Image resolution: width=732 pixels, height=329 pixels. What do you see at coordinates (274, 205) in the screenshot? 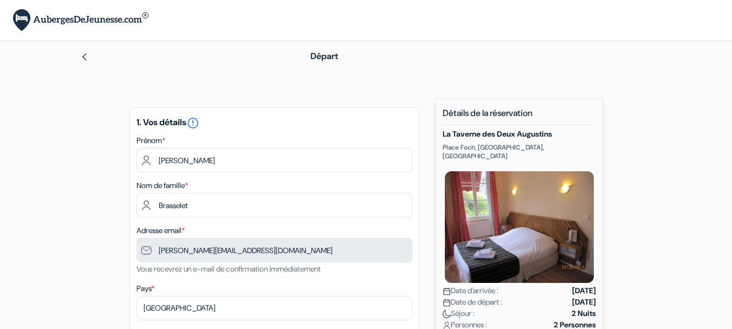
I see `input: Entrer le nom de famille` at bounding box center [274, 205].